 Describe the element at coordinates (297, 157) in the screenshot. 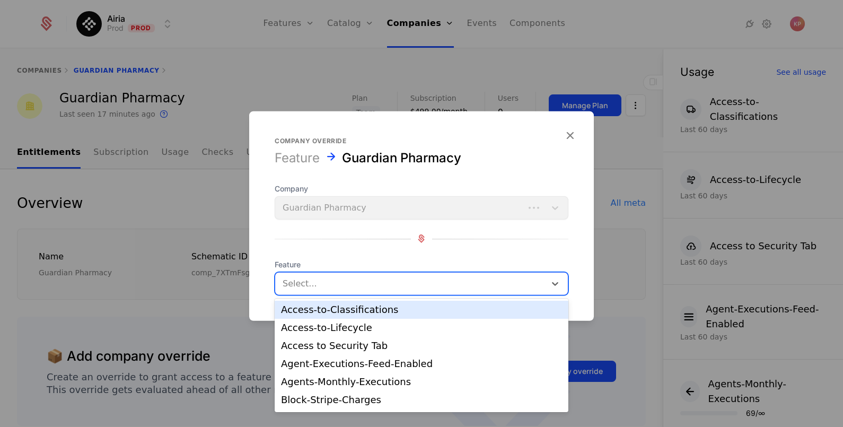

I see `div: Feature` at that location.